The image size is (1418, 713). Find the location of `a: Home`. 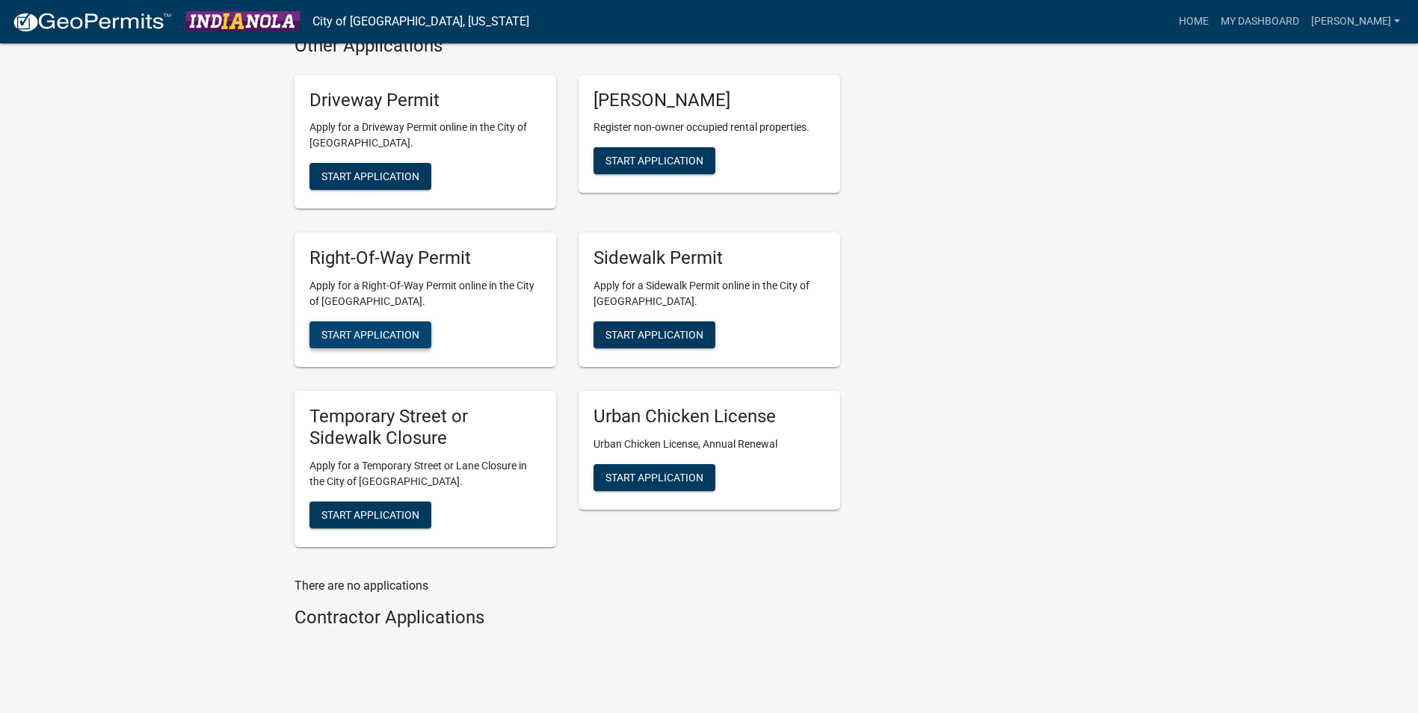

a: Home is located at coordinates (1194, 22).